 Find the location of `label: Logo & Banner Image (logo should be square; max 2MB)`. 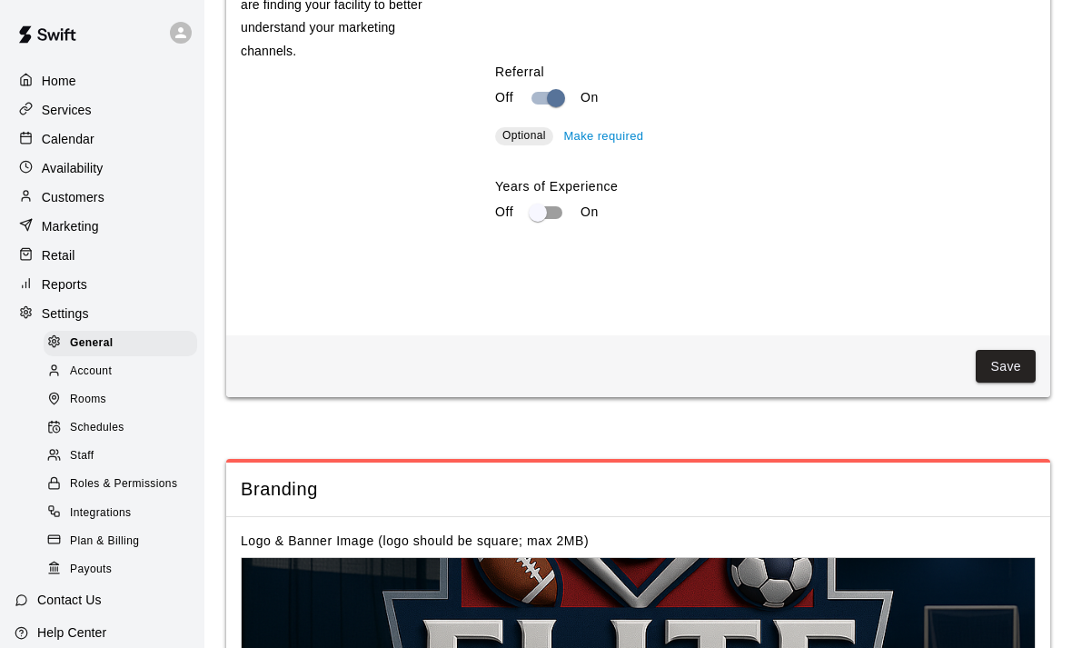

label: Logo & Banner Image (logo should be square; max 2MB) is located at coordinates (414, 540).